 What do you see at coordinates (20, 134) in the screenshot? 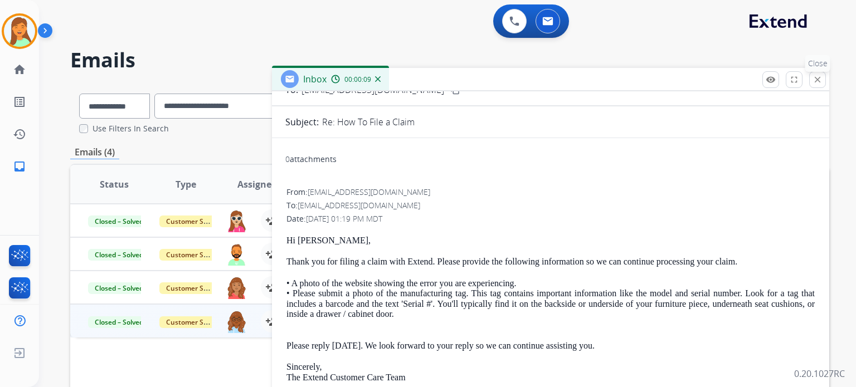
I see `mat-icon: history` at bounding box center [20, 134].